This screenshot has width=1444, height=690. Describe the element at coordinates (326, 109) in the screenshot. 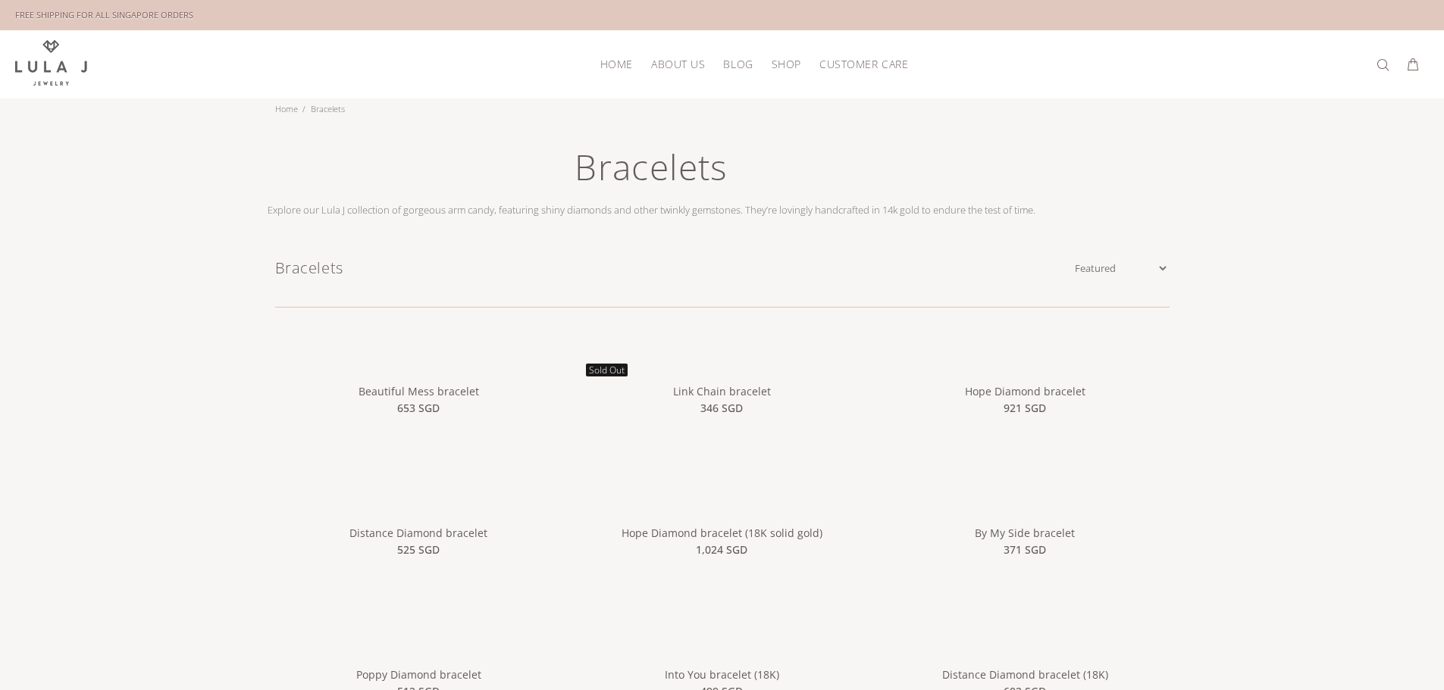

I see `li: Bracelets` at that location.